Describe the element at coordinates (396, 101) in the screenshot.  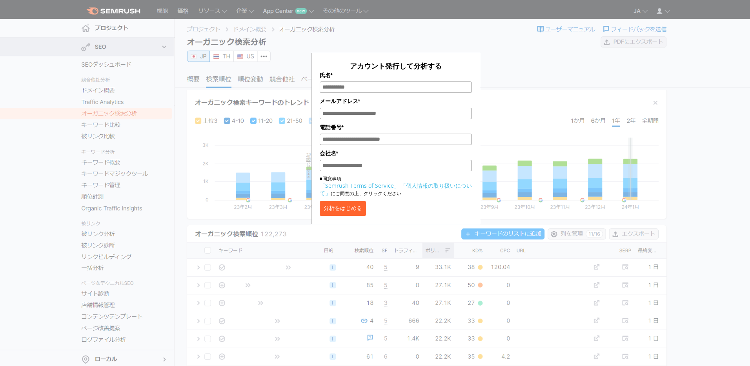
I see `label: メールアドレス*` at that location.